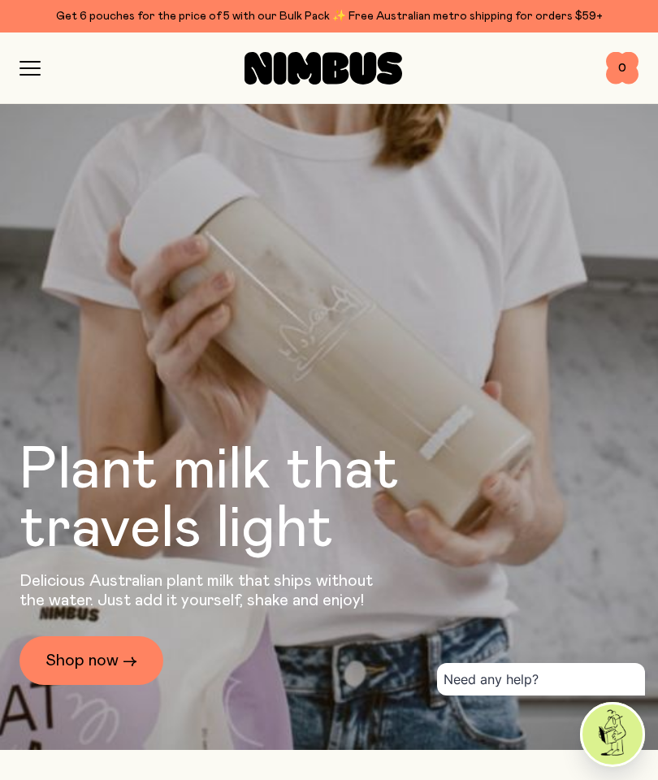  I want to click on button: 0, so click(622, 68).